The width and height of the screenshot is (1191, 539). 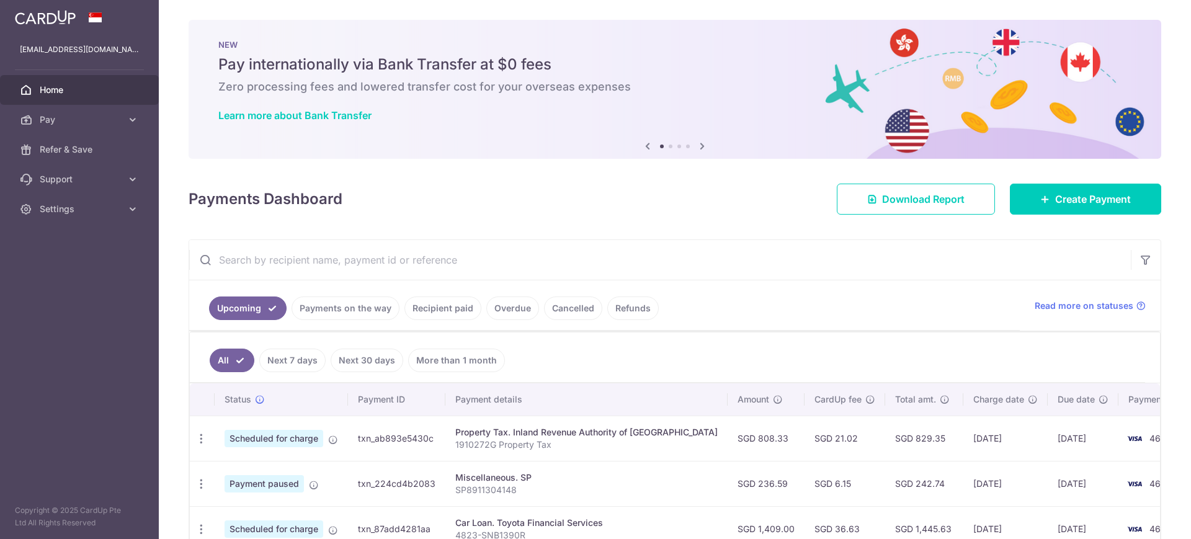 What do you see at coordinates (766, 483) in the screenshot?
I see `td: SGD 236.59` at bounding box center [766, 483].